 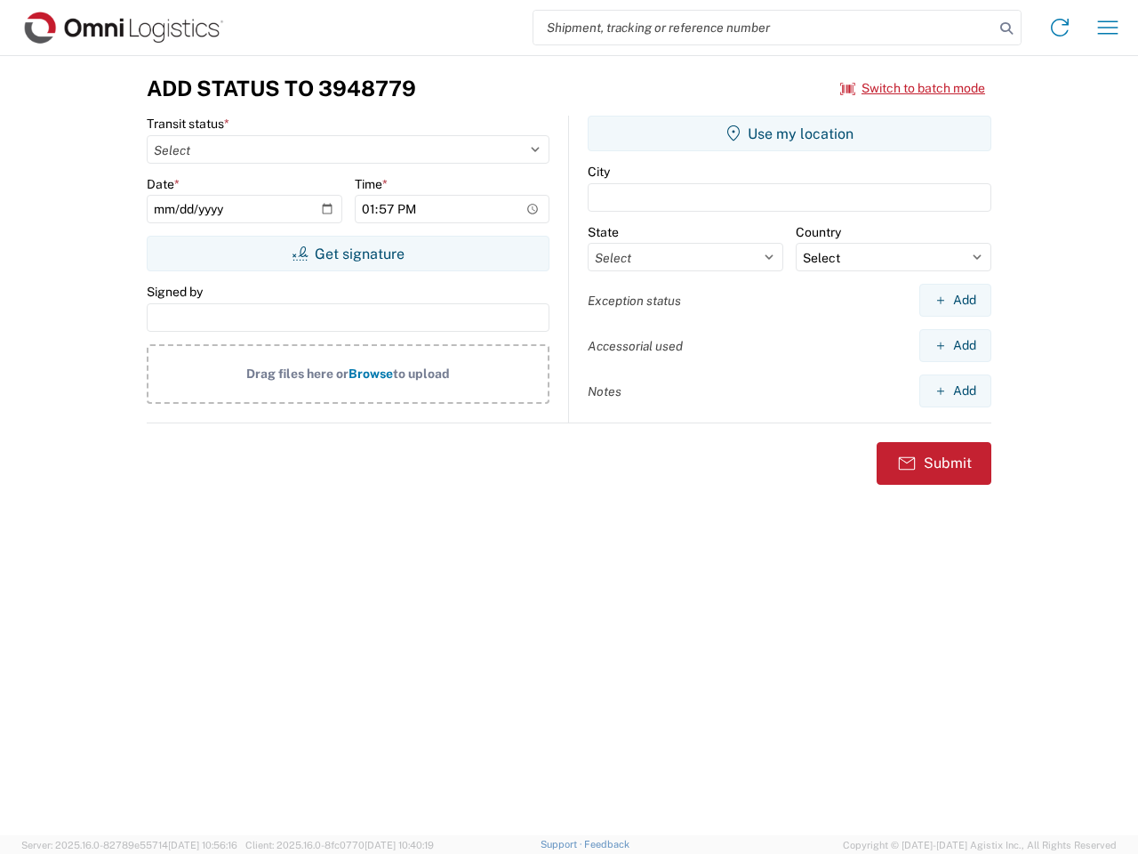 I want to click on label: State, so click(x=603, y=232).